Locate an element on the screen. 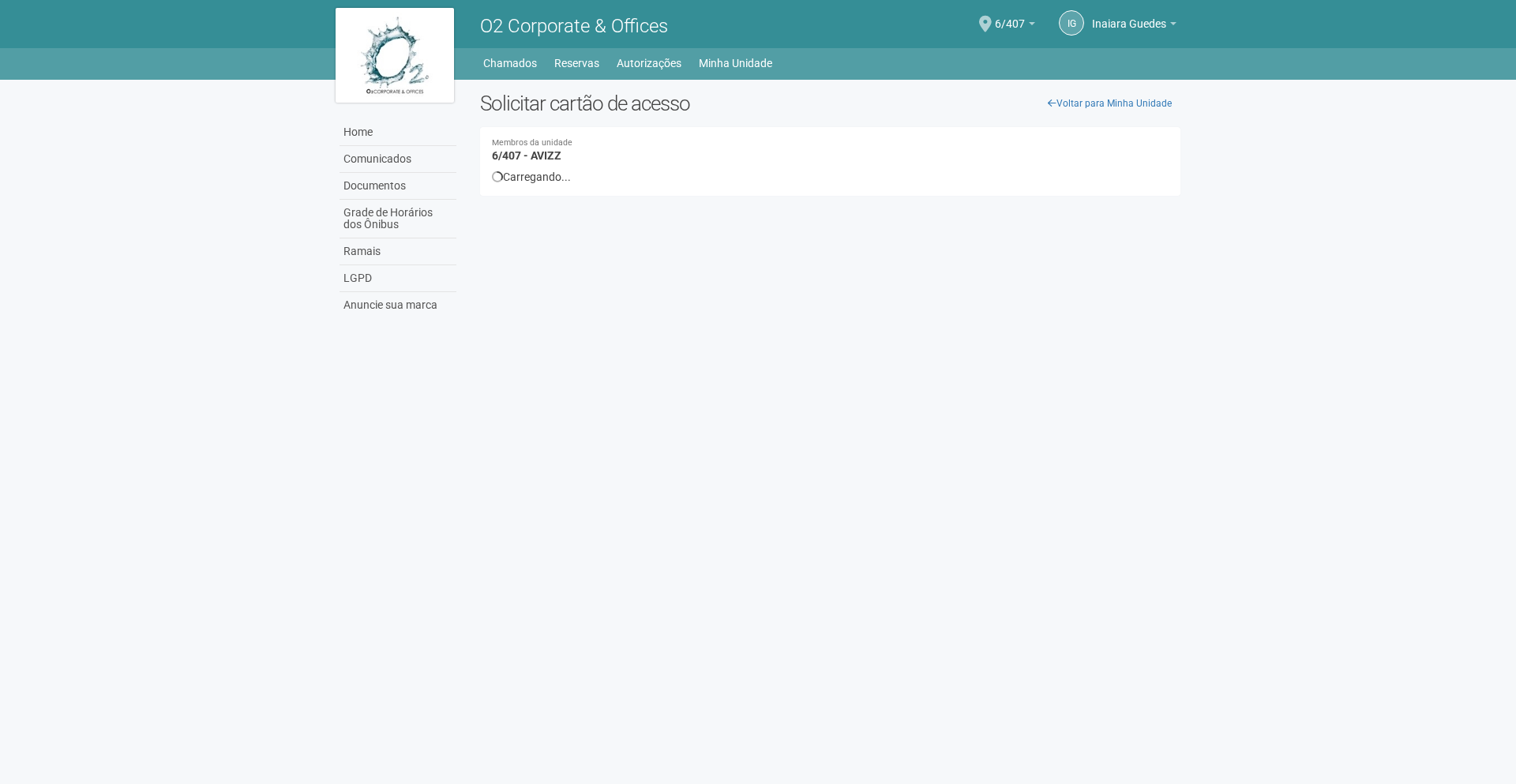  a: Anuncie sua marca is located at coordinates (398, 304).